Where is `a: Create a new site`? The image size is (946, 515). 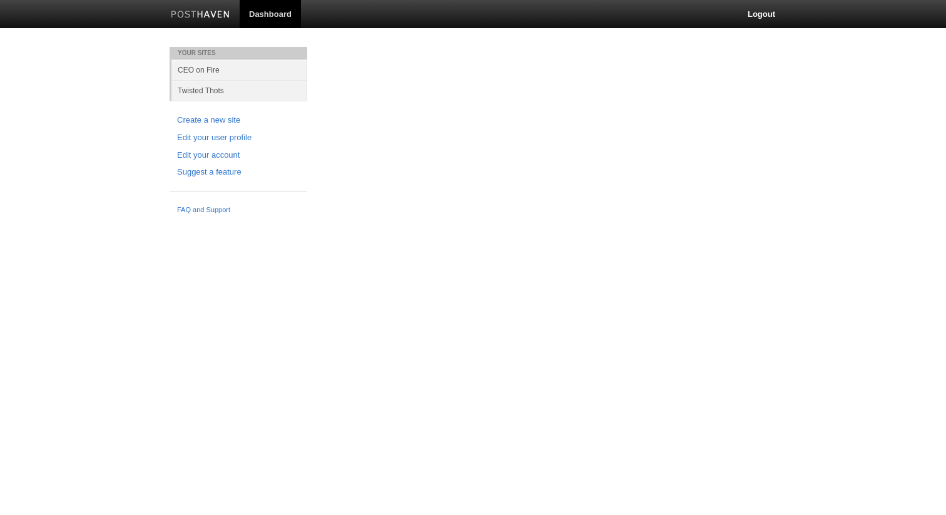 a: Create a new site is located at coordinates (238, 120).